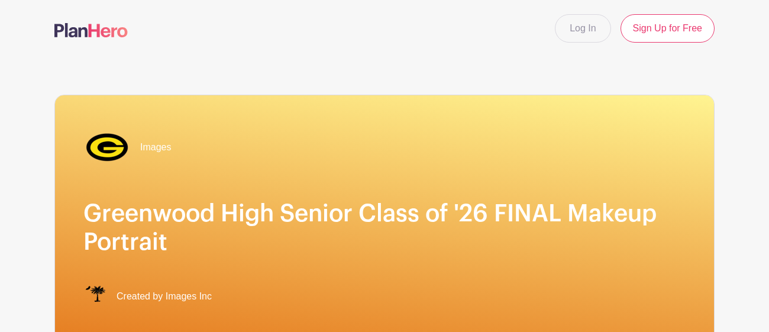 The width and height of the screenshot is (769, 332). Describe the element at coordinates (385, 228) in the screenshot. I see `h1: Greenwood High Senior Class of '26 FINAL Makeup Portrait` at that location.